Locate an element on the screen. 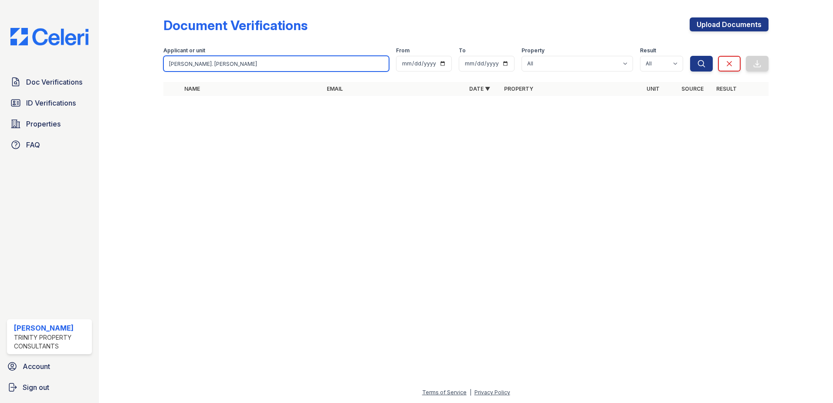  button: Sign out is located at coordinates (49, 387).